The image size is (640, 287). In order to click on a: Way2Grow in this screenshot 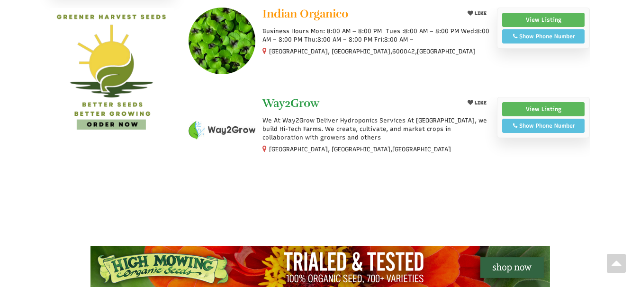, I will do `click(359, 104)`.